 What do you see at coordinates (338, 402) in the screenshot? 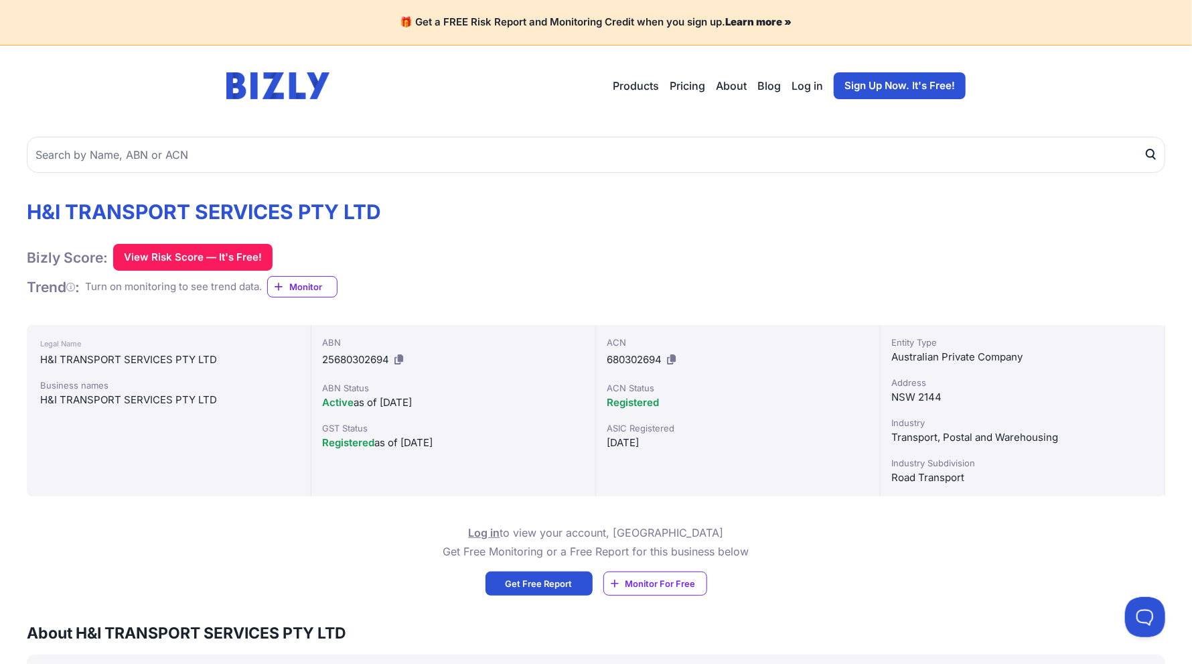
I see `span: Active` at bounding box center [338, 402].